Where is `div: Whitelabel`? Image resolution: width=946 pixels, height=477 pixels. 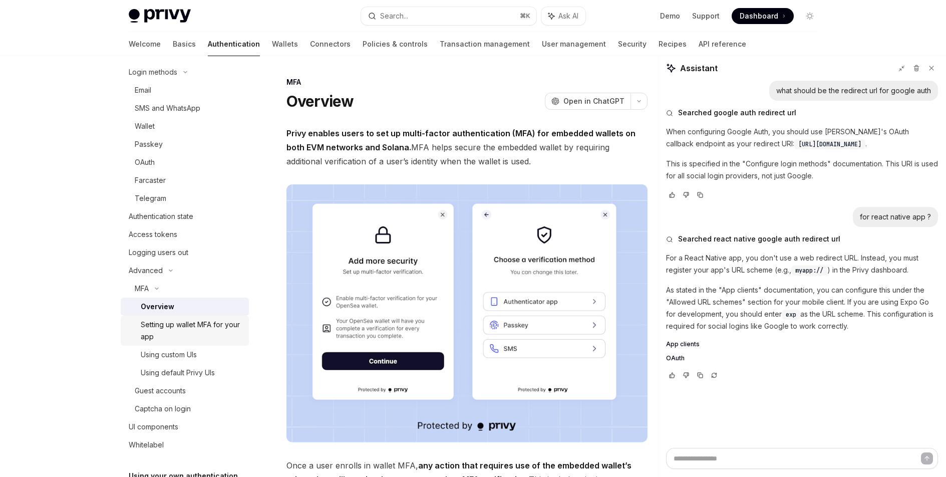 div: Whitelabel is located at coordinates (146, 445).